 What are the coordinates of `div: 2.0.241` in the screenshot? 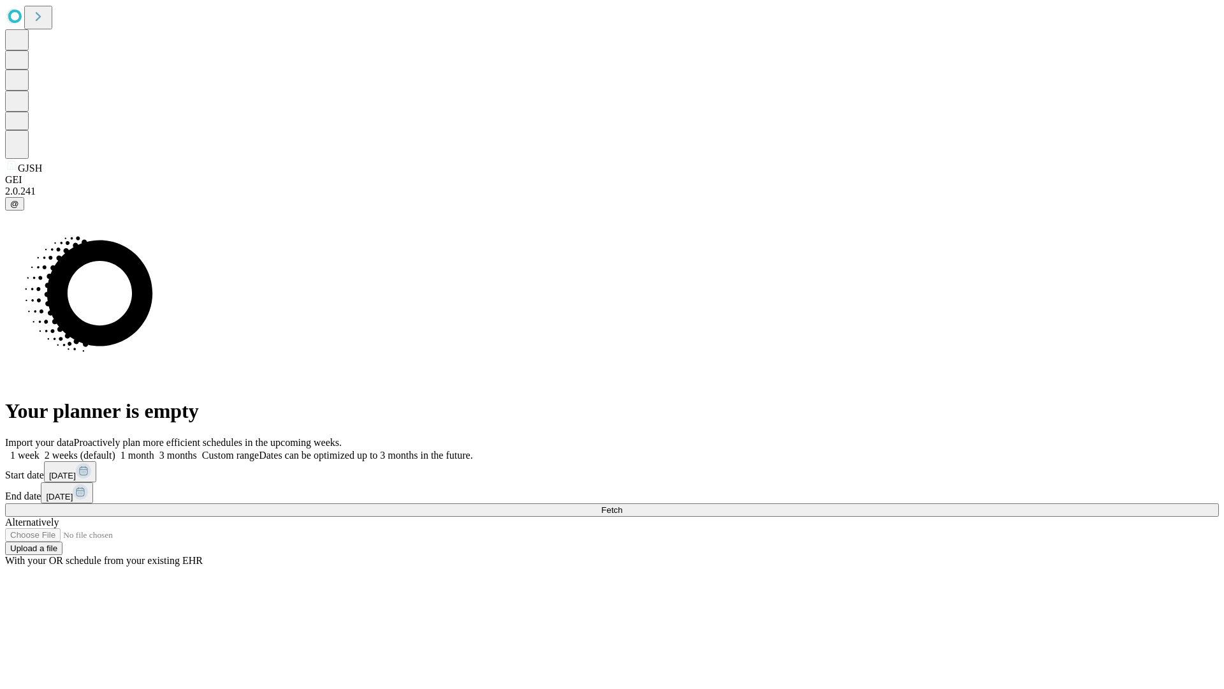 It's located at (612, 191).